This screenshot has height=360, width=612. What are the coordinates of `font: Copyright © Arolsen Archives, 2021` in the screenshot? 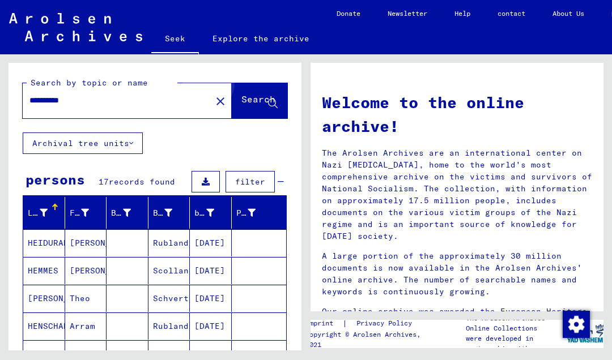 It's located at (363, 339).